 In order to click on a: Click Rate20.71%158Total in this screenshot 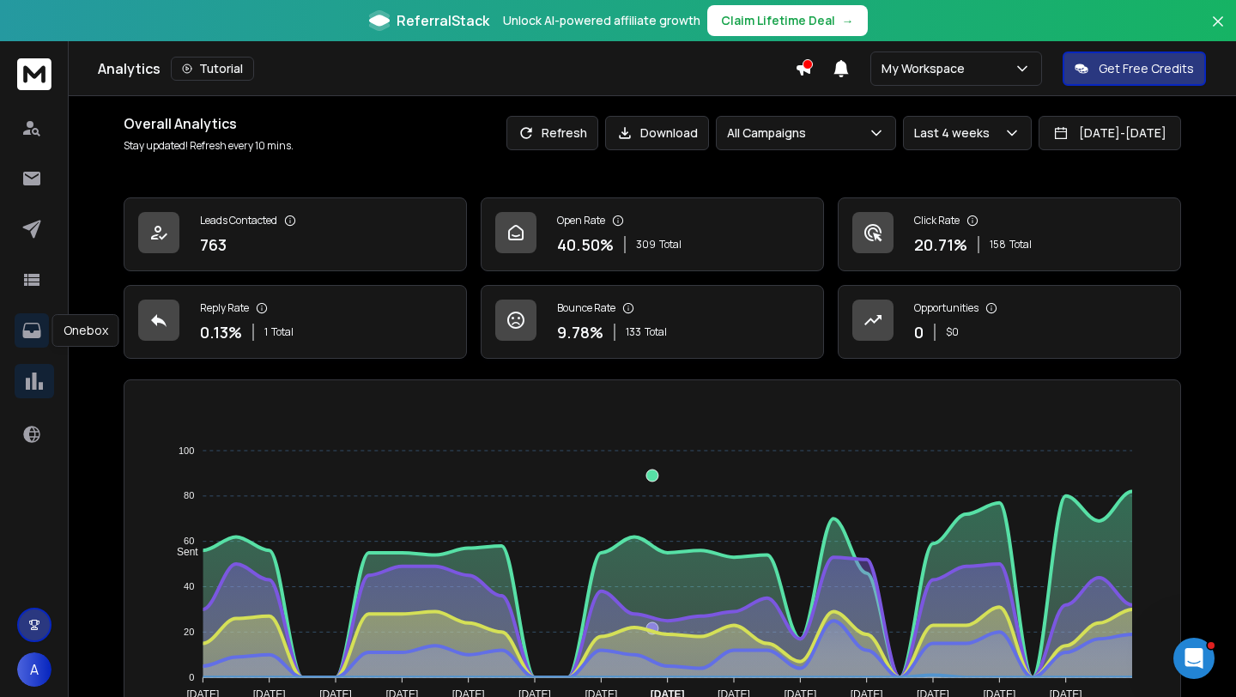, I will do `click(1009, 234)`.